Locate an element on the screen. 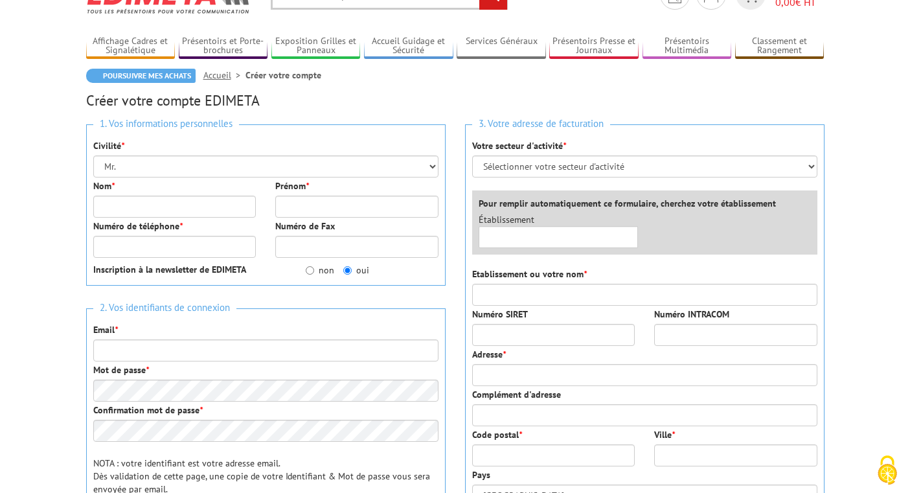 The width and height of the screenshot is (910, 493). strong: Inscription à la newsletter de EDIMETA is located at coordinates (170, 270).